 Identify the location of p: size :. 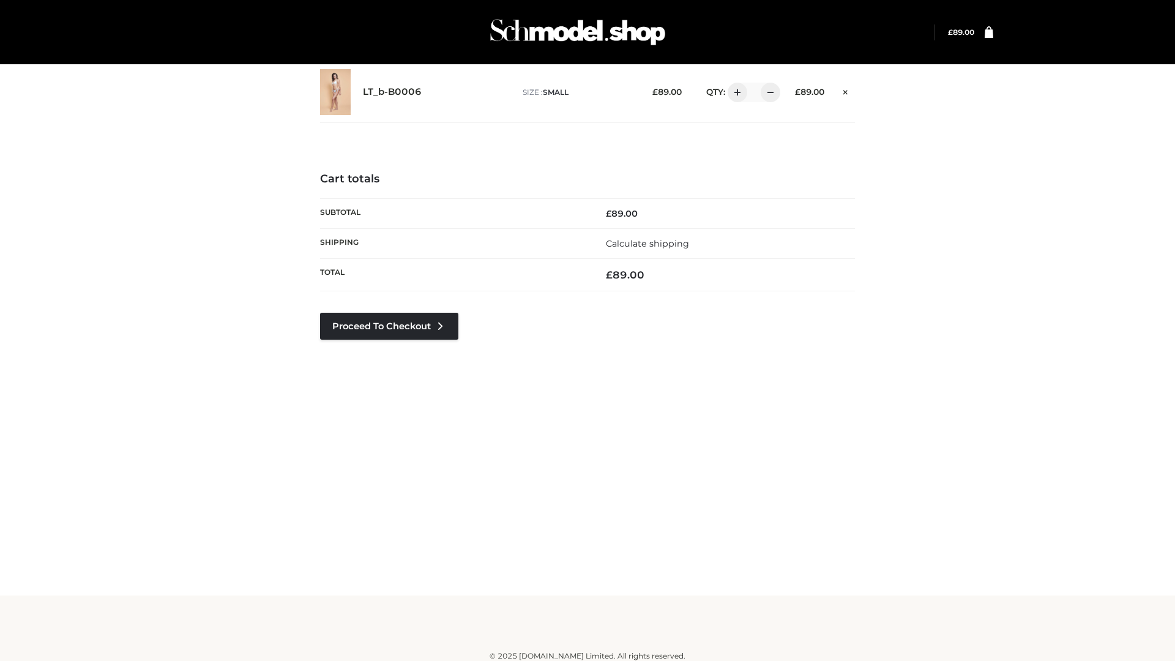
(577, 92).